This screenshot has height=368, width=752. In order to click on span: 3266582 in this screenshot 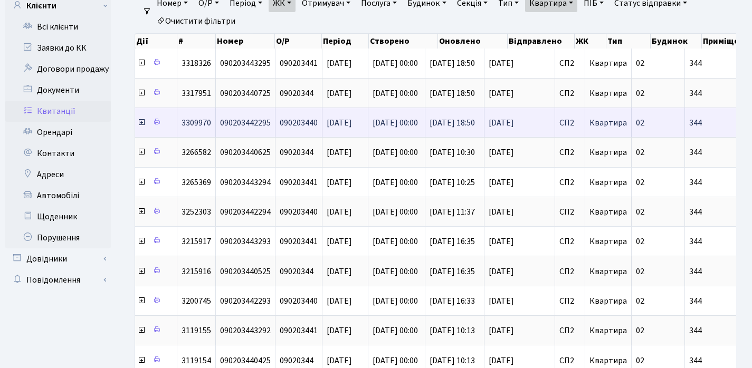, I will do `click(196, 152)`.